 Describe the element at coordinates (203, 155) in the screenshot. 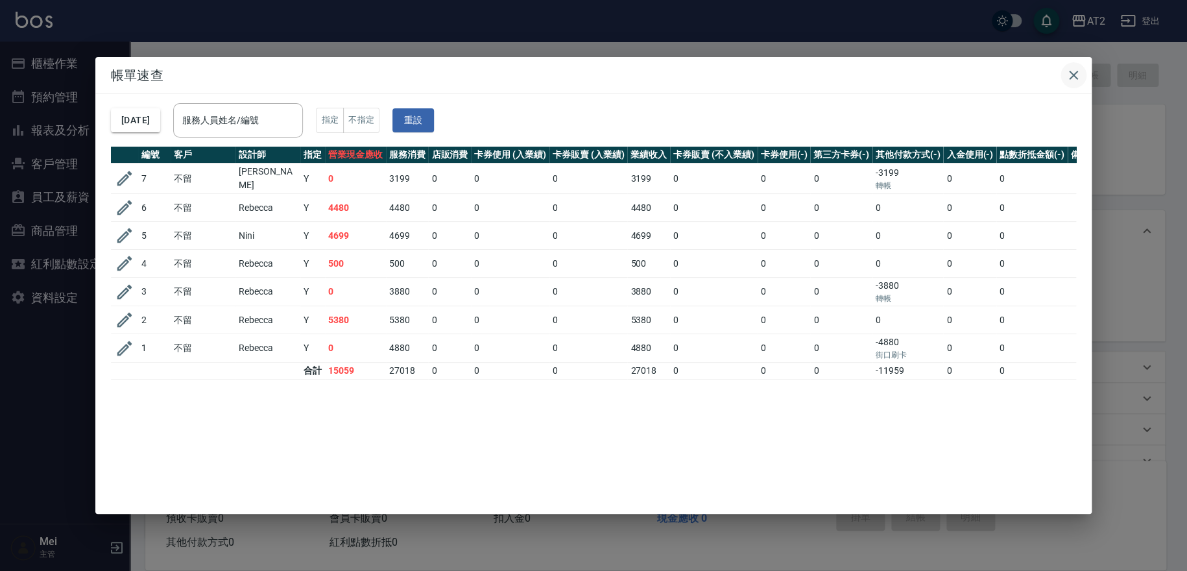

I see `th: 客戶` at that location.